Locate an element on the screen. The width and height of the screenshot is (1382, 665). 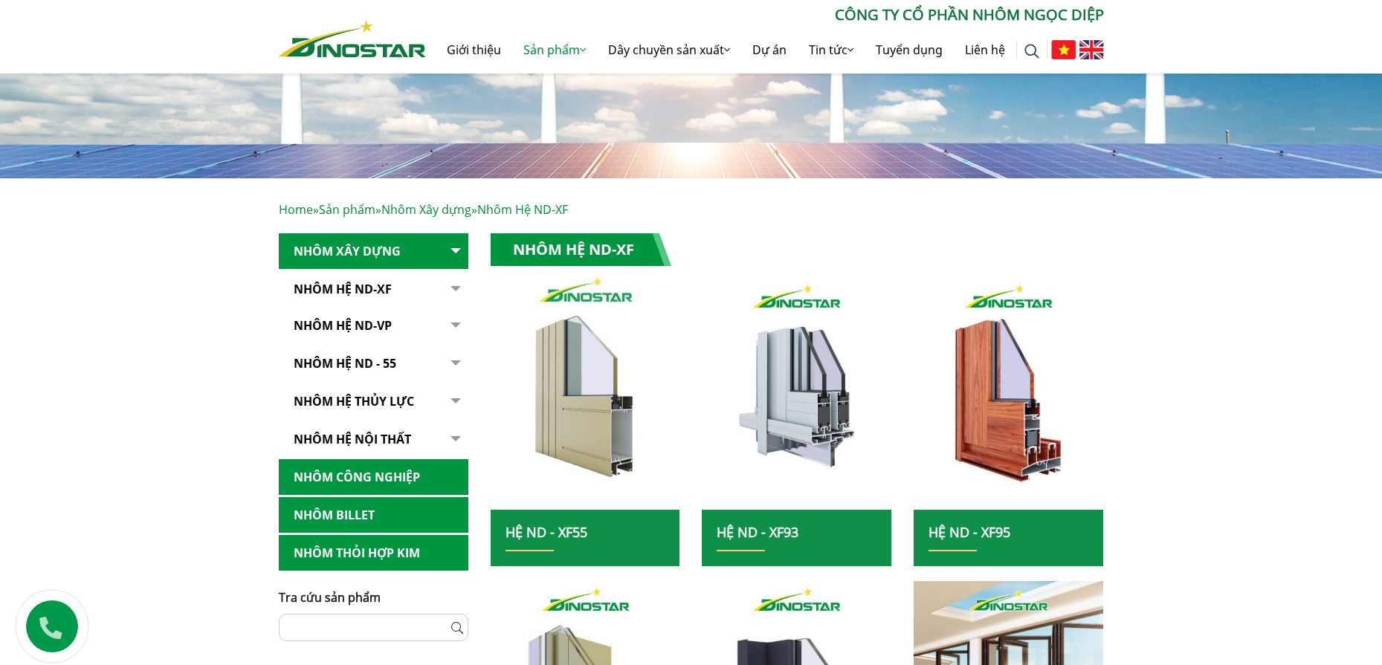
a: Nhôm Hệ ND-XF is located at coordinates (373, 289).